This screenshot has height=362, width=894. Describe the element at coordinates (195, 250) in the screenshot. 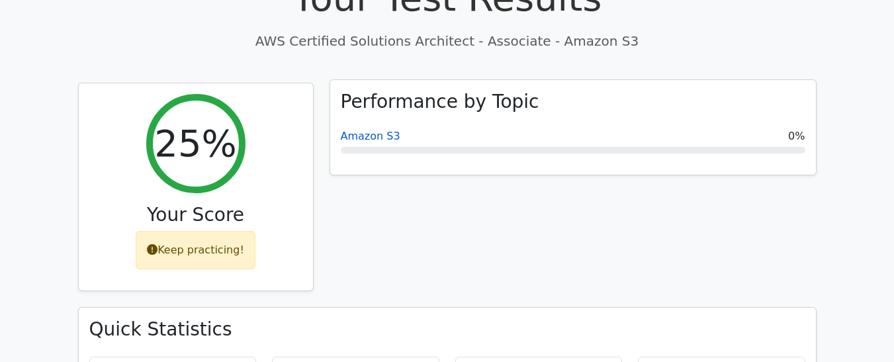

I see `div: Keep practicing!` at that location.